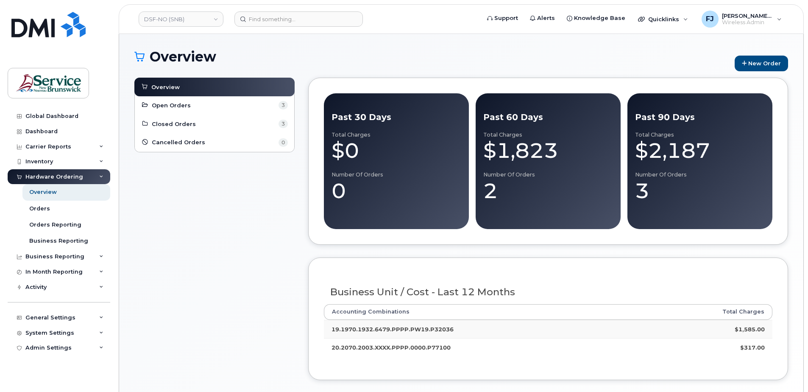  Describe the element at coordinates (548, 117) in the screenshot. I see `div: Past 60 Days` at that location.